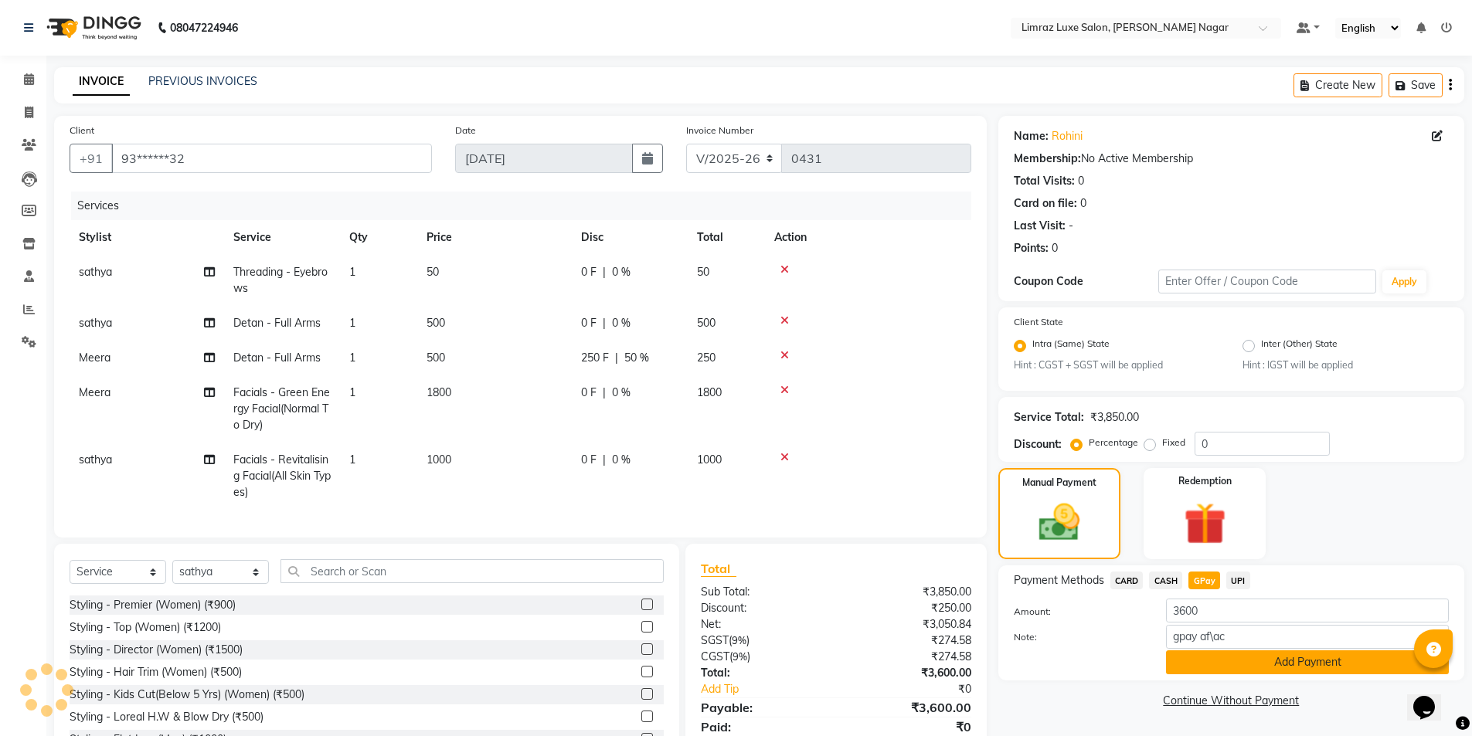 The width and height of the screenshot is (1472, 736). I want to click on th: Disc, so click(630, 237).